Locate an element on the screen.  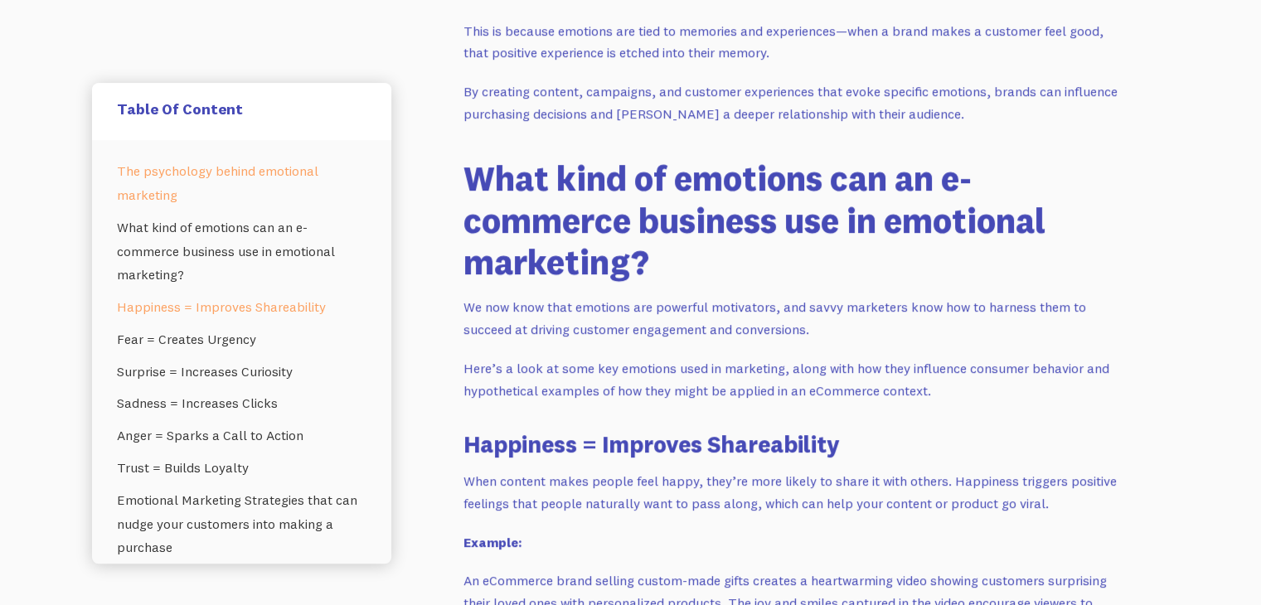
h5: Table Of Content is located at coordinates (241, 109).